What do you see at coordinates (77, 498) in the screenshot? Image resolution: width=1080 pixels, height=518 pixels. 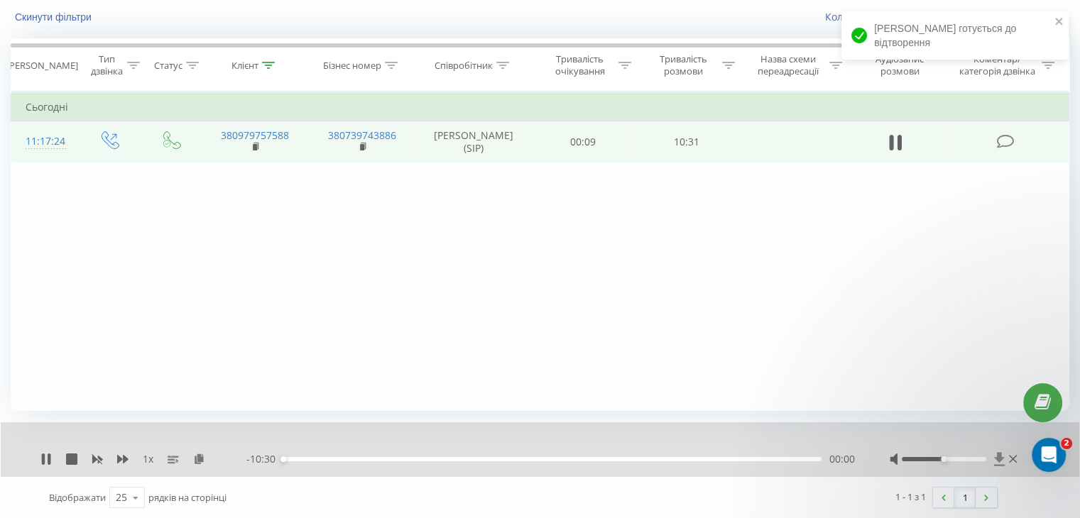 I see `span: Відображати` at bounding box center [77, 498].